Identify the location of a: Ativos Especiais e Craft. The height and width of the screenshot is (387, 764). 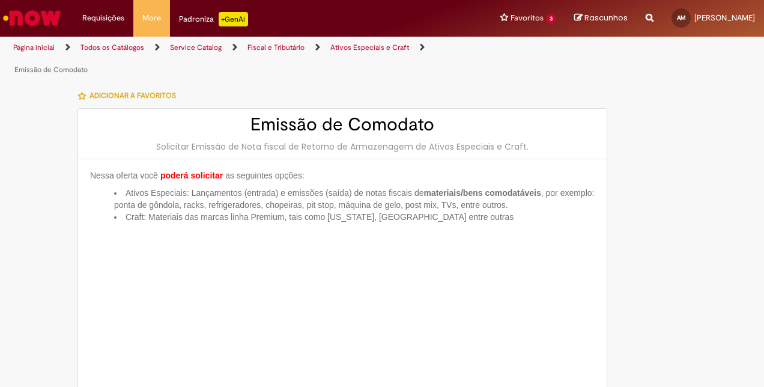
(369, 47).